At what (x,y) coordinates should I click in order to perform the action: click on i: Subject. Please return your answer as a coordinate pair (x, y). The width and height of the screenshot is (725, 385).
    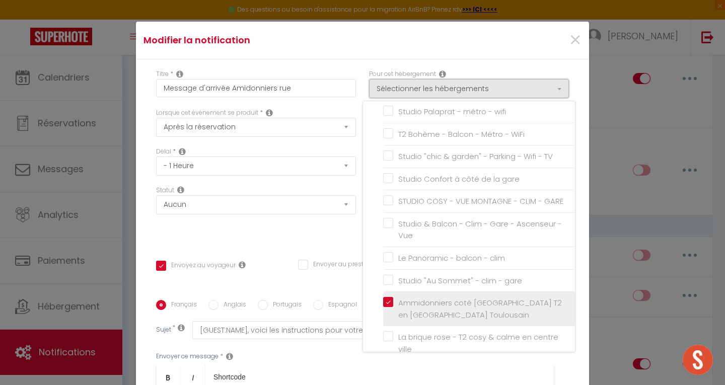
    Looking at the image, I should click on (181, 328).